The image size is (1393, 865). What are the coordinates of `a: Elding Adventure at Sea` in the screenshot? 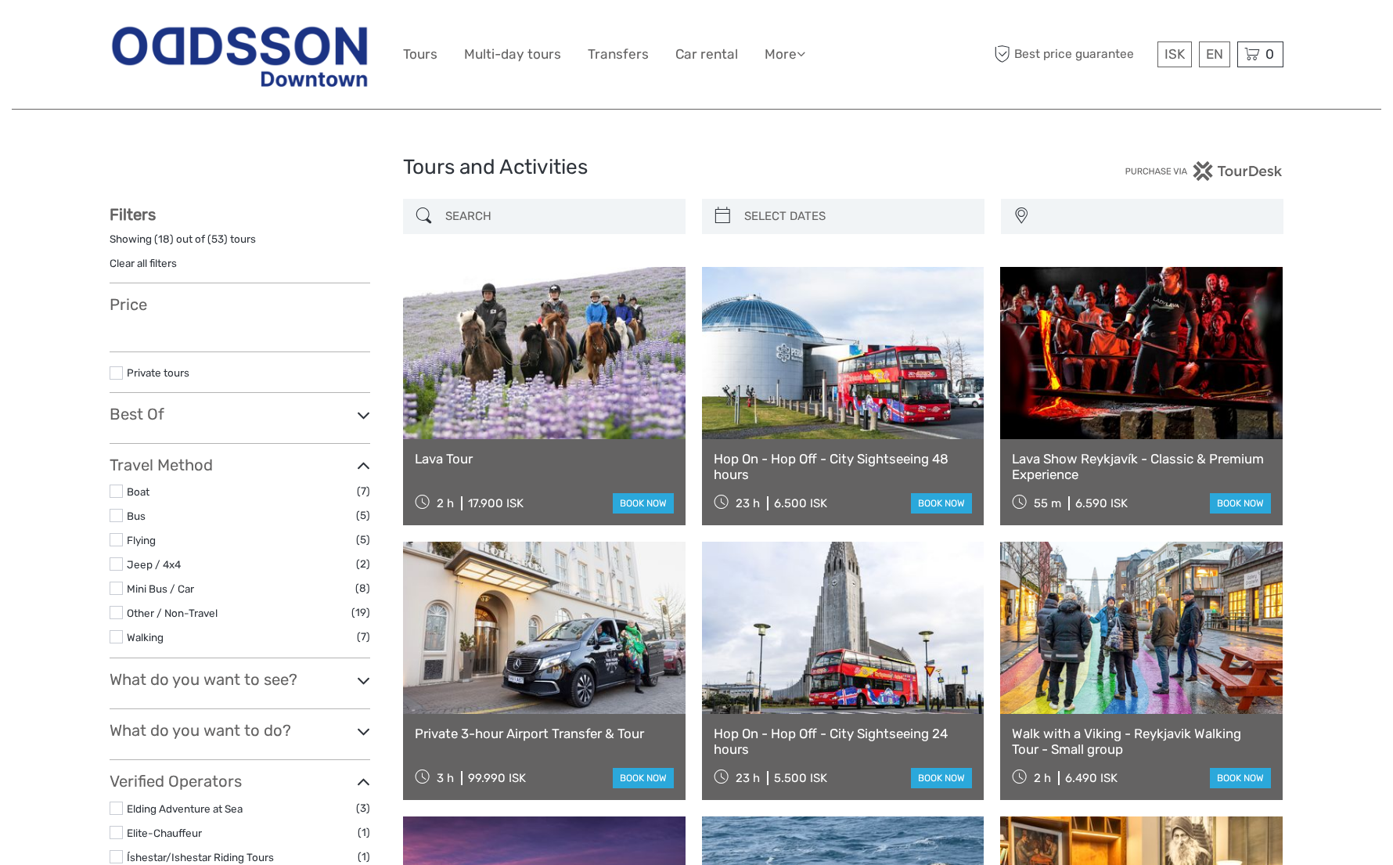 It's located at (185, 808).